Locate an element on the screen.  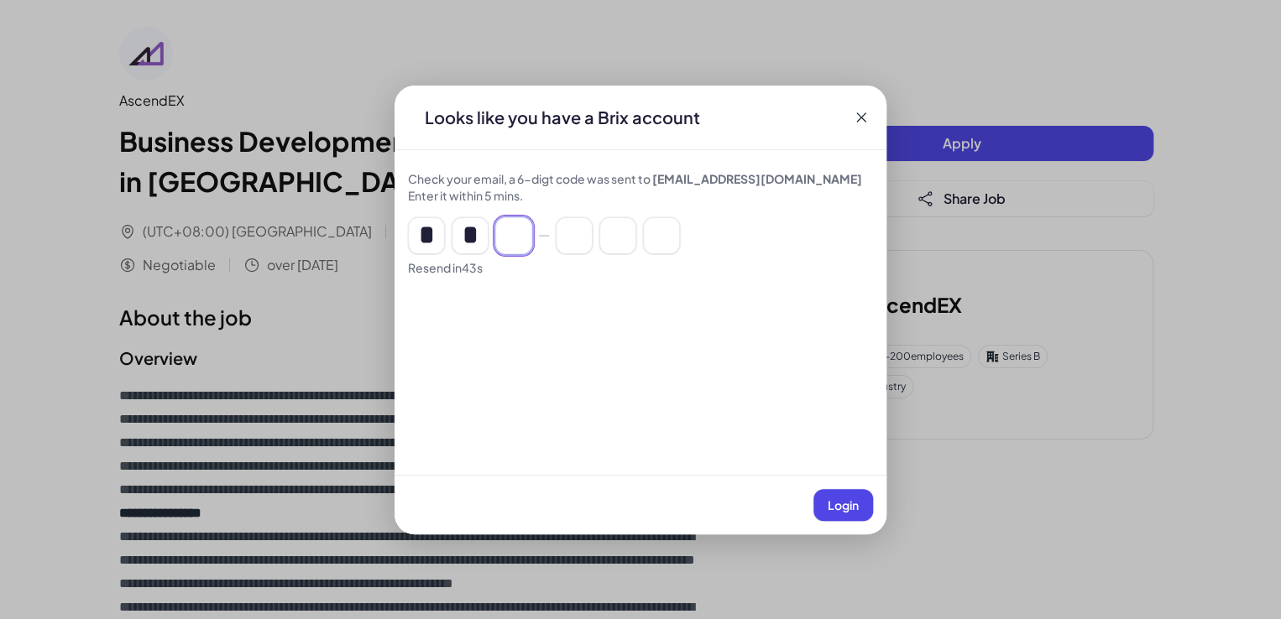
div: Looks like you have a Brix account is located at coordinates (562, 117).